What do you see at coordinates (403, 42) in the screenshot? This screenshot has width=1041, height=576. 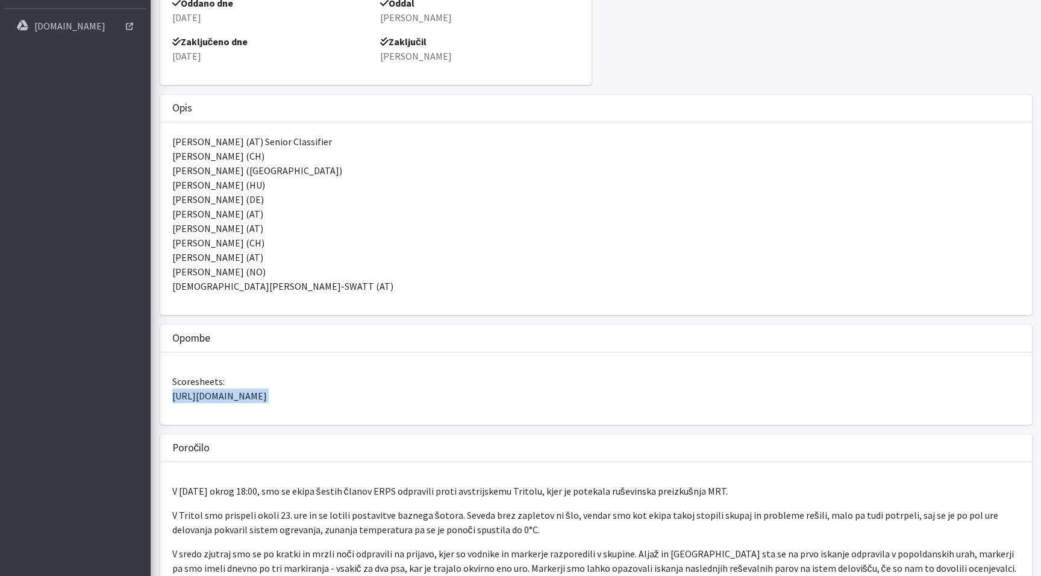 I see `strong: Zaključil` at bounding box center [403, 42].